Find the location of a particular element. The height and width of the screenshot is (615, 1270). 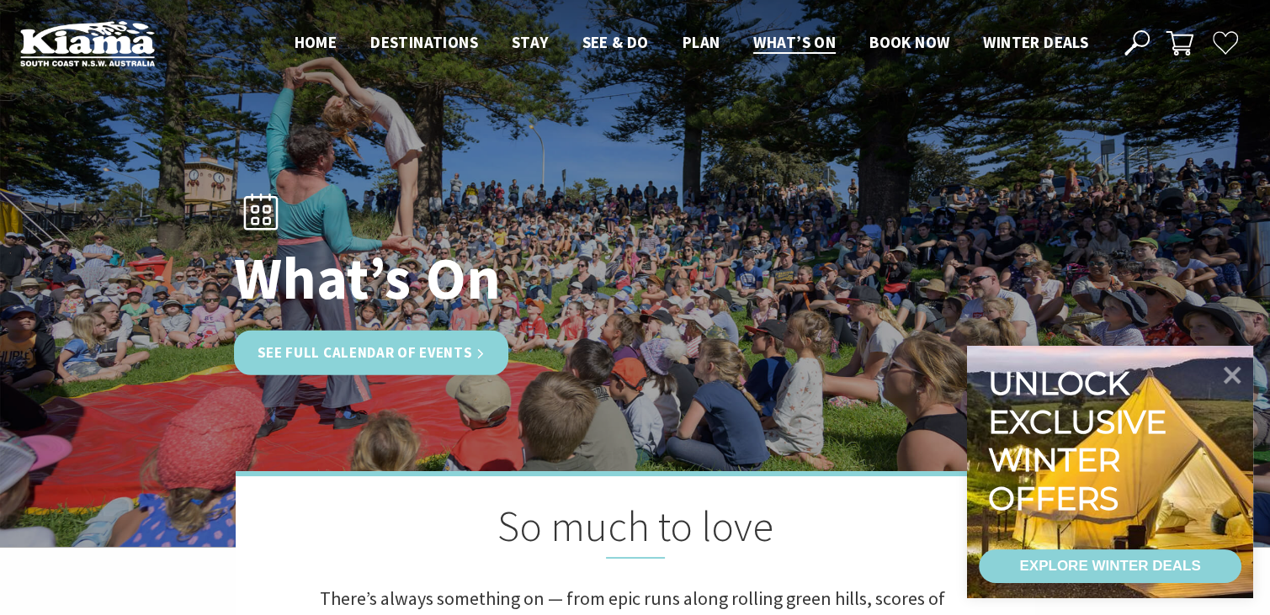

span: Stay is located at coordinates (530, 42).